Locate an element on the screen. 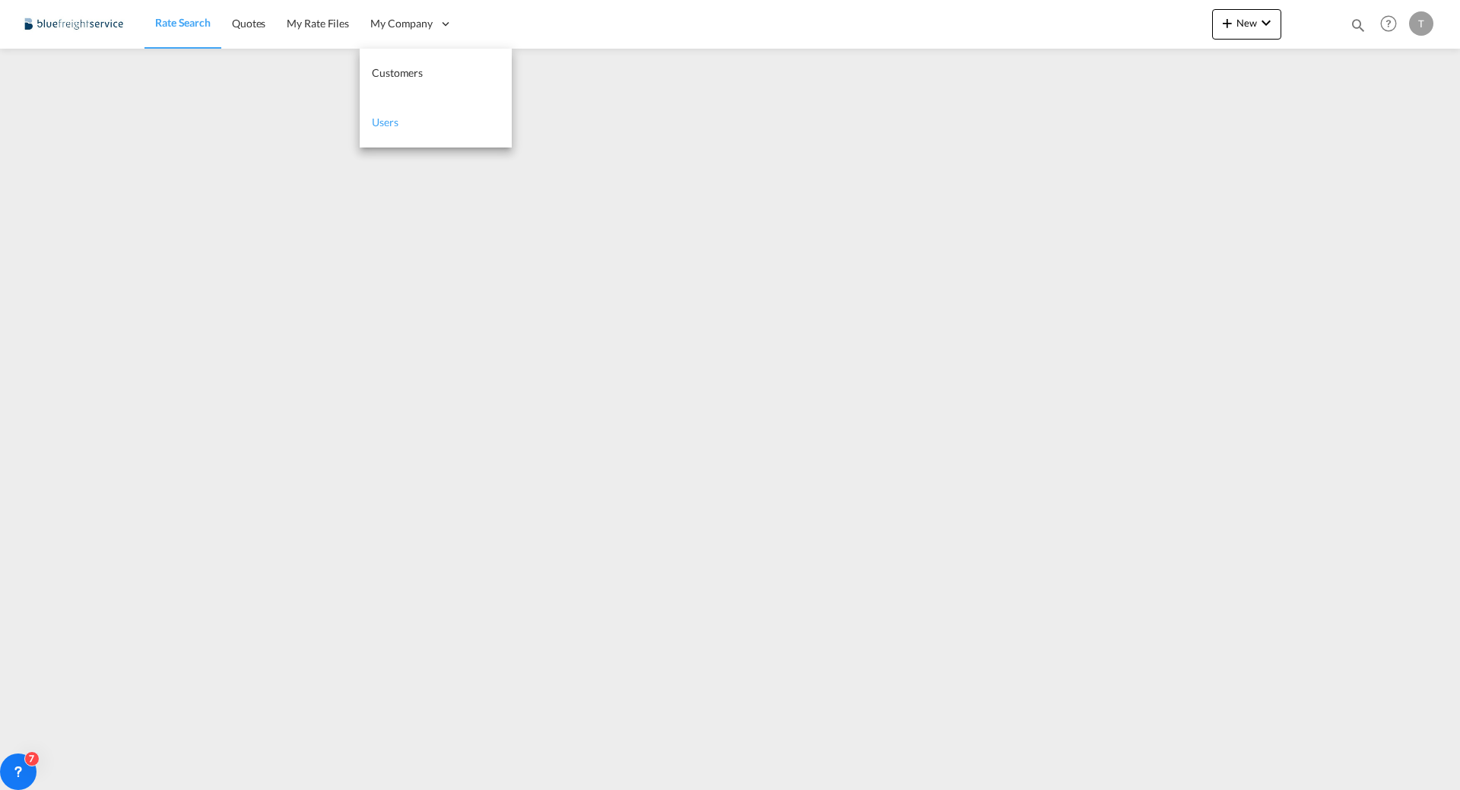 This screenshot has width=1460, height=790. button: icon-plus 400-fgNewicon-chevron-down is located at coordinates (1247, 24).